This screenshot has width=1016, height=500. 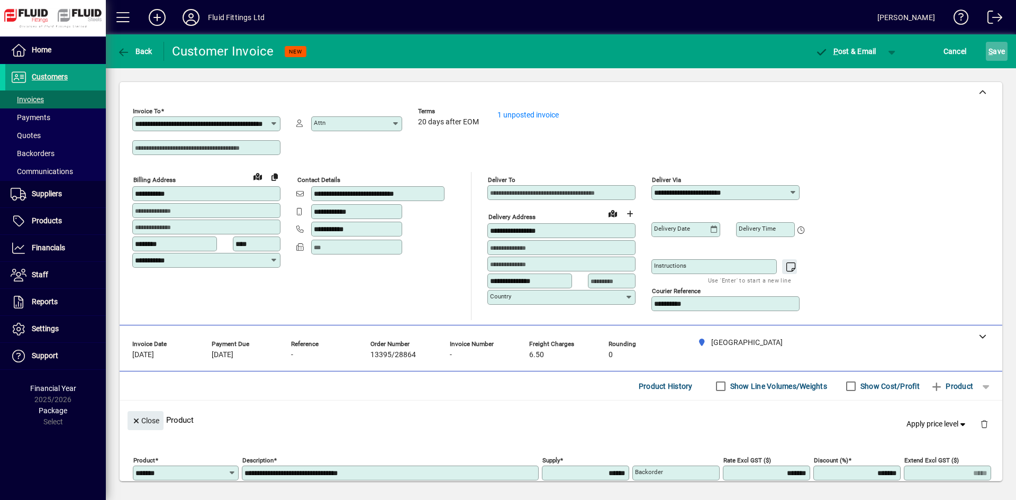 I want to click on button: Copy to Delivery address, so click(x=275, y=177).